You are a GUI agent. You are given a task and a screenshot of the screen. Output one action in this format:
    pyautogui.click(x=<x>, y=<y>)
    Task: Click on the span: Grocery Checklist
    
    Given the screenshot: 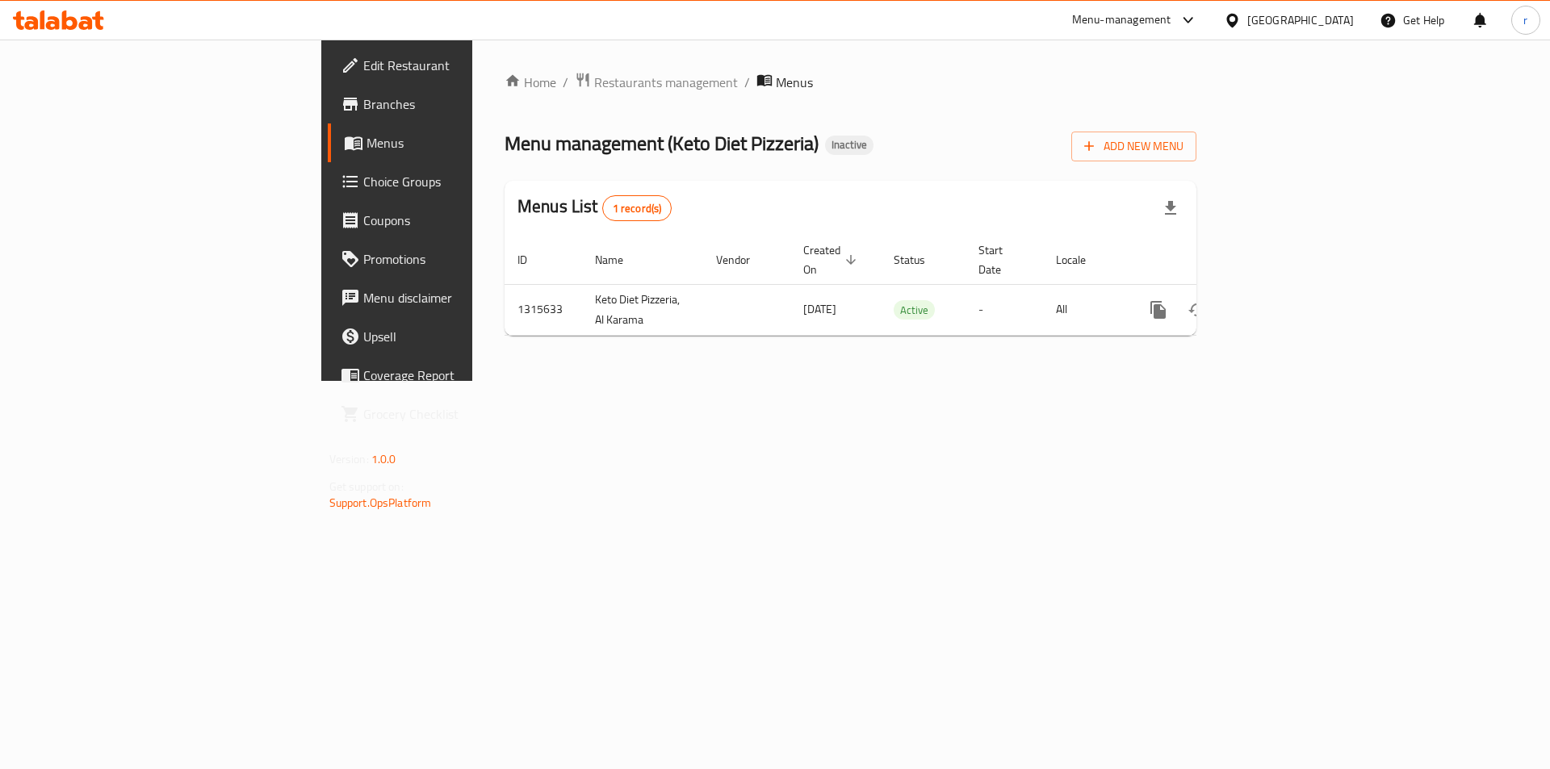 What is the action you would take?
    pyautogui.click(x=465, y=414)
    